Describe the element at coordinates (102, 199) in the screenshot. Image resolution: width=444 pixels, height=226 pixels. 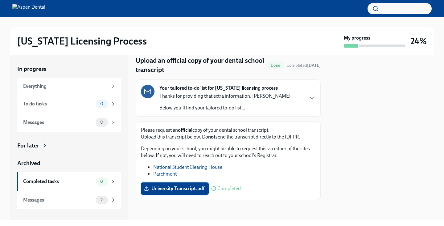
I see `span: 2` at that location.